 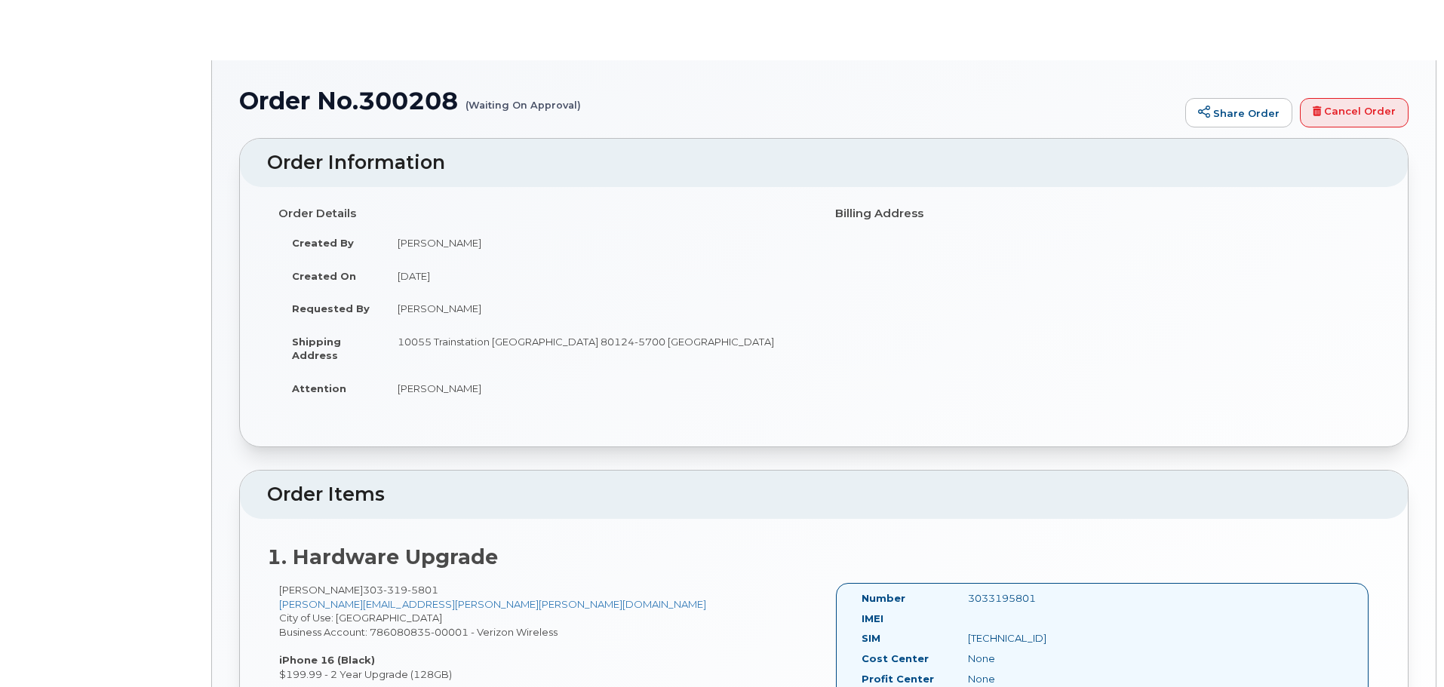 What do you see at coordinates (1031, 598) in the screenshot?
I see `div: 3033195801` at bounding box center [1031, 598].